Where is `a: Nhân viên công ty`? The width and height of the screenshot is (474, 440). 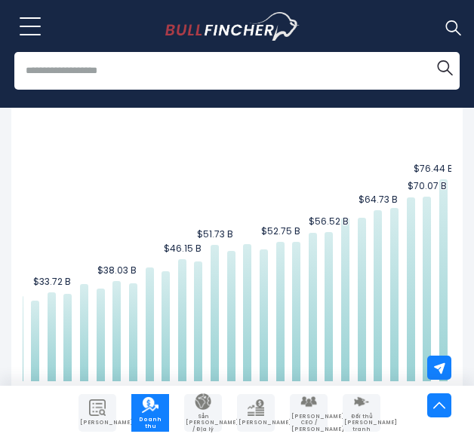 a: Nhân viên công ty is located at coordinates (308, 413).